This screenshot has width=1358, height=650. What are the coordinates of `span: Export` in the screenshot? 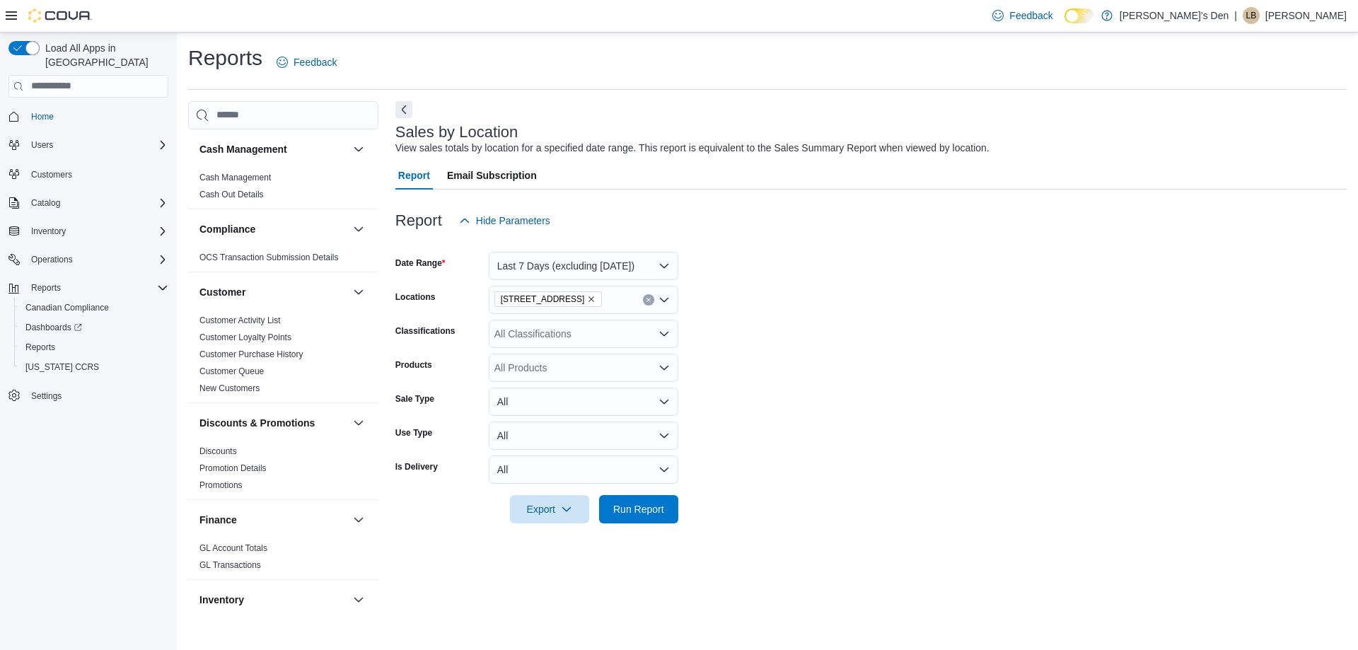 It's located at (550, 509).